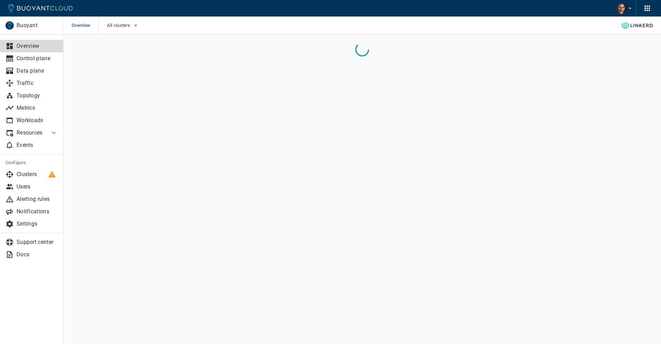  I want to click on p: Control plane, so click(37, 58).